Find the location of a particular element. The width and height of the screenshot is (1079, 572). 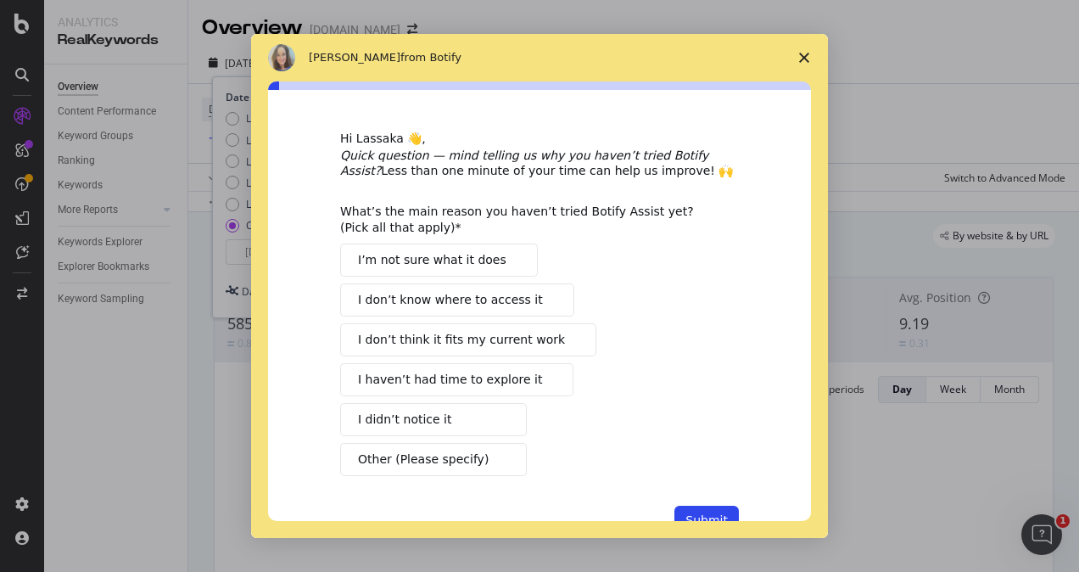

span: from Botify is located at coordinates (431, 57).